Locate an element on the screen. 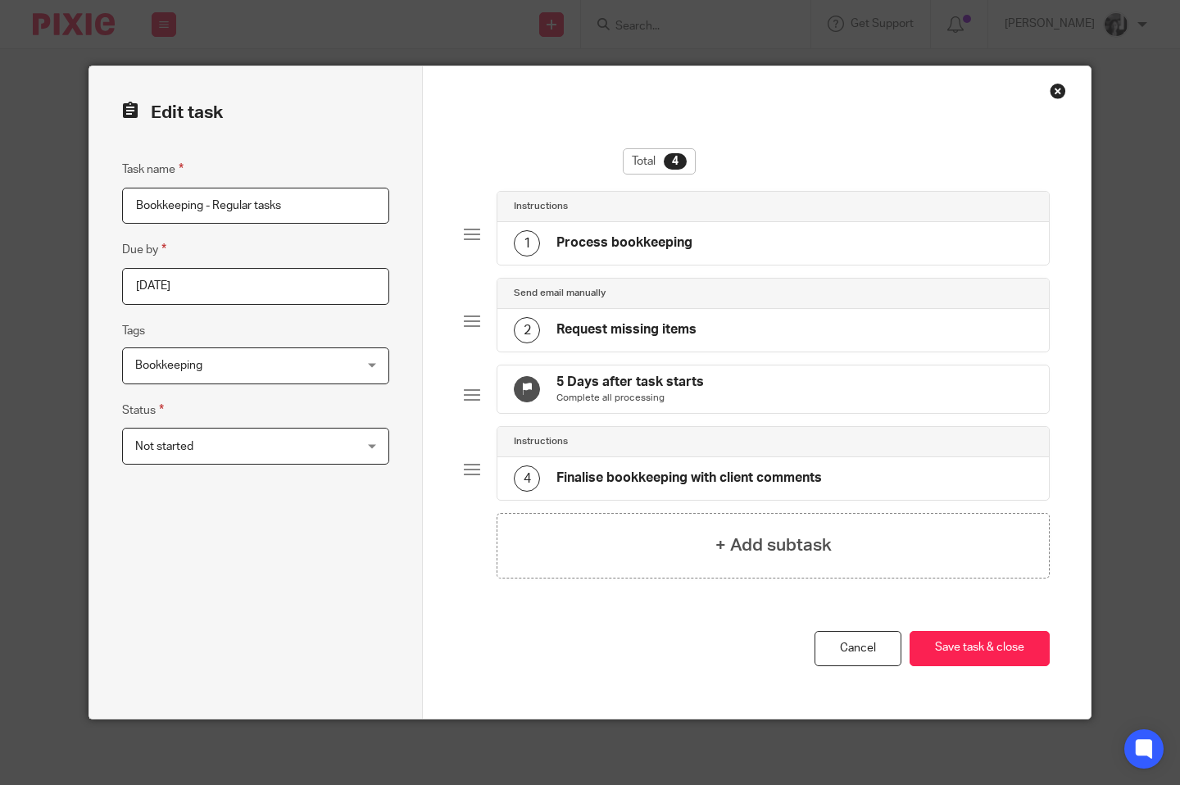  span: Bookkeeping is located at coordinates (169, 365).